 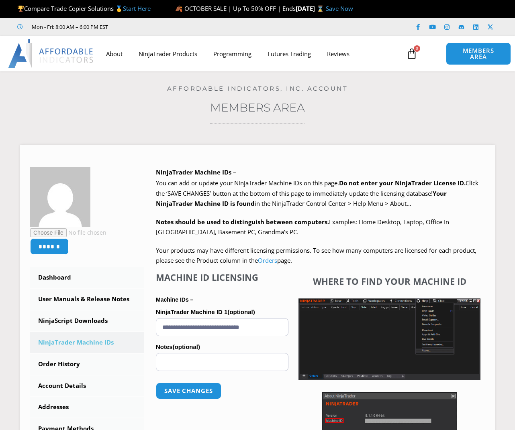 I want to click on span: Click the ‘SAVE CHANGES’ button at the bottom of this page to immediately update the licensing da..., so click(x=317, y=193).